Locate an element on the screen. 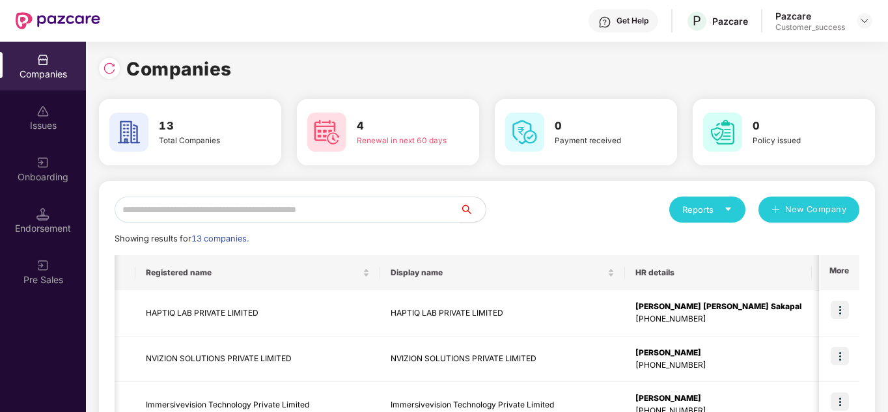 Image resolution: width=888 pixels, height=412 pixels. span: 13 companies. is located at coordinates (220, 238).